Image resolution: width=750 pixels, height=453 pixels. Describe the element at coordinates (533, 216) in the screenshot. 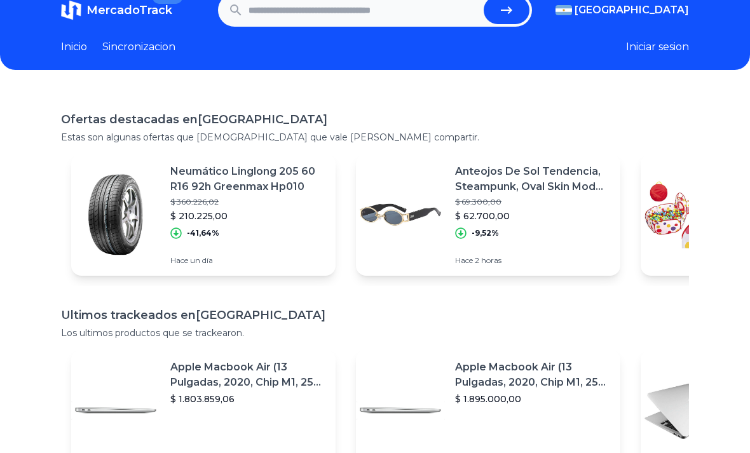

I see `p: $ 62.700,00` at that location.